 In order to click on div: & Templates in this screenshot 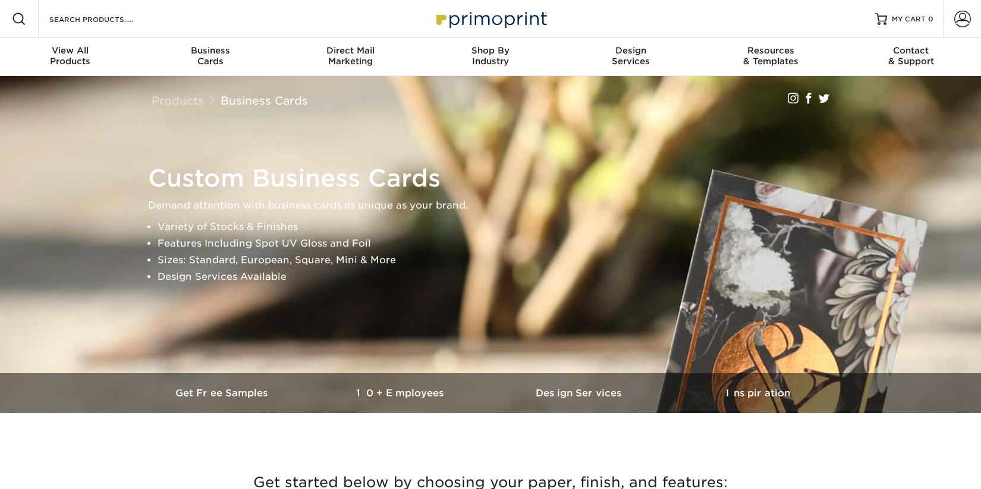, I will do `click(771, 56)`.